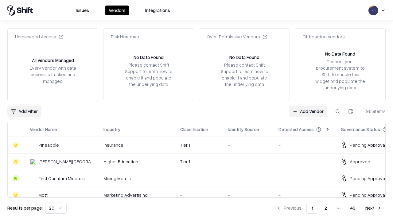 The image size is (393, 221). Describe the element at coordinates (53, 74) in the screenshot. I see `div: Every vendor with data access is tracked and managed` at that location.